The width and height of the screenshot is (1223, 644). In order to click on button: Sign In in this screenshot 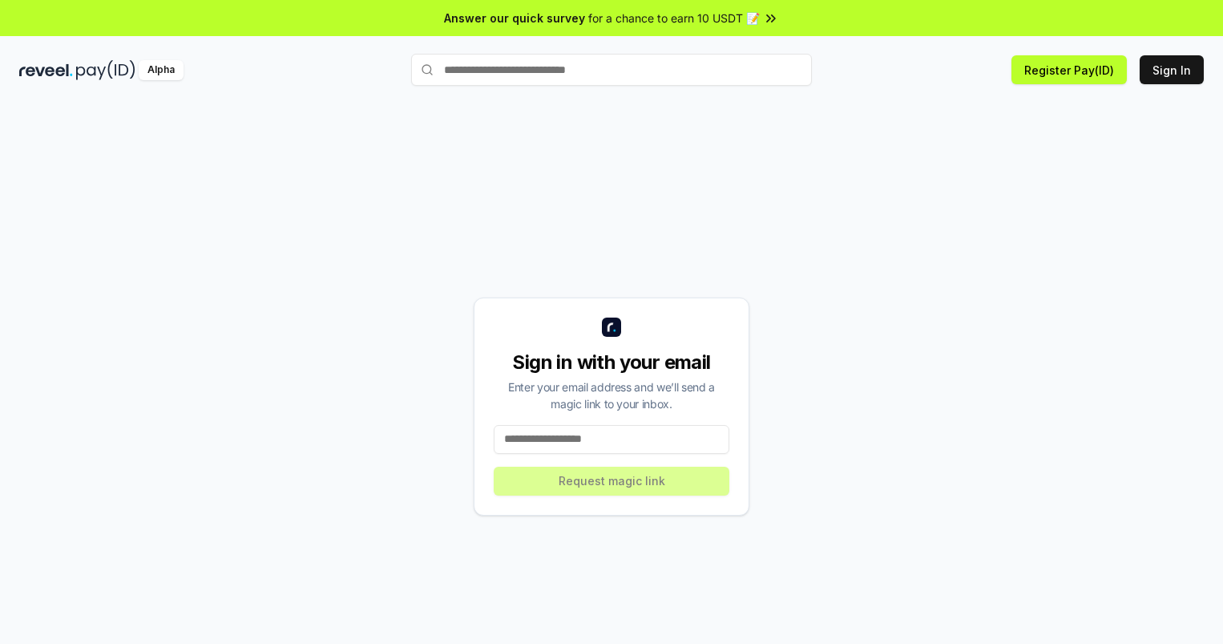, I will do `click(1172, 70)`.